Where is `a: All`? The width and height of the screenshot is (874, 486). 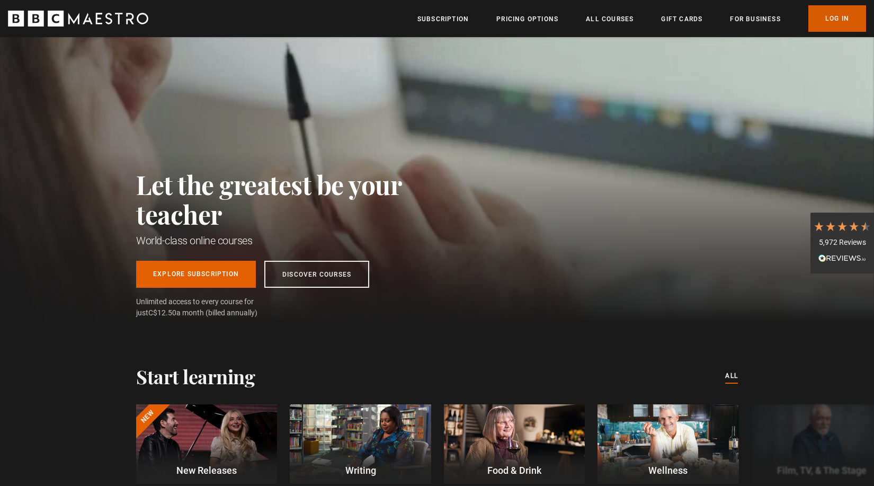 a: All is located at coordinates (732, 376).